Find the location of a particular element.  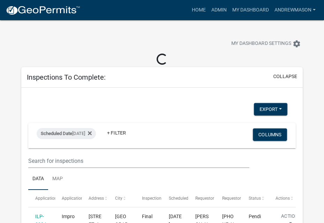

span: Status is located at coordinates (254, 199).